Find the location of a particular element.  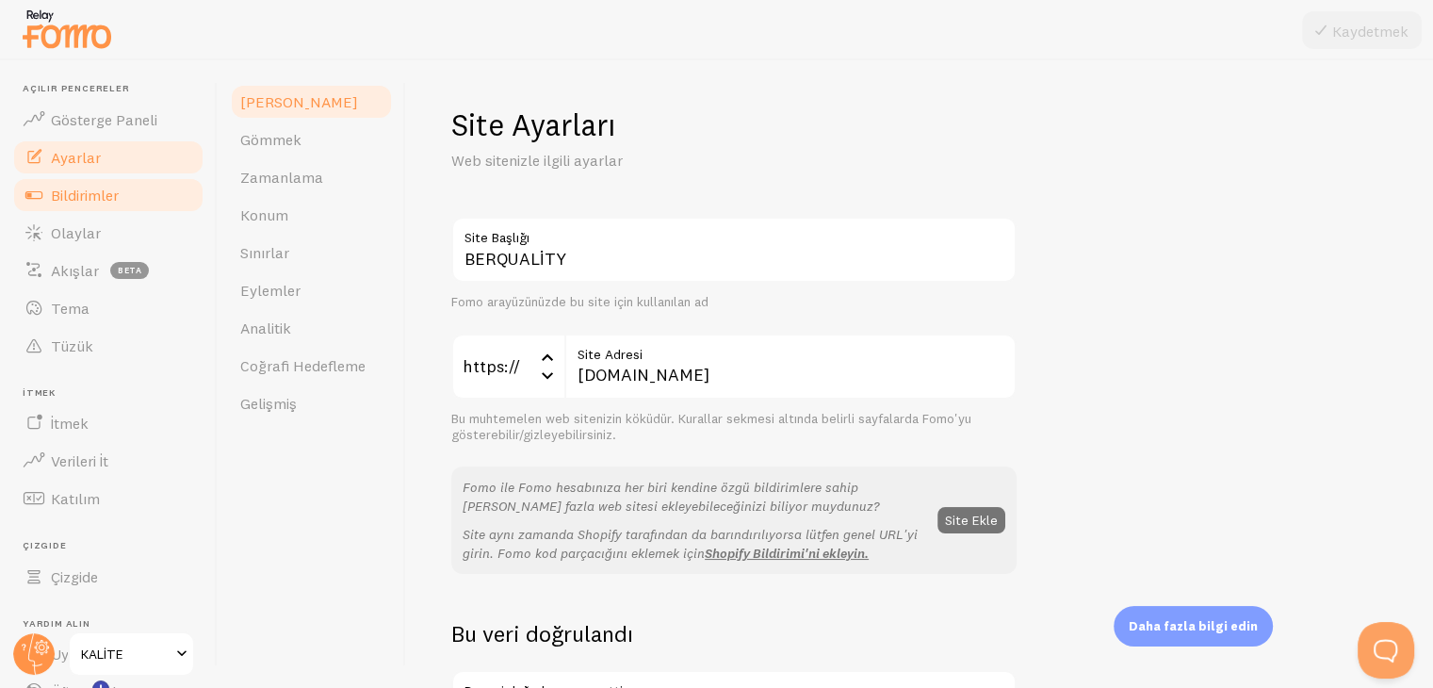

a: Tüzük is located at coordinates (108, 346).